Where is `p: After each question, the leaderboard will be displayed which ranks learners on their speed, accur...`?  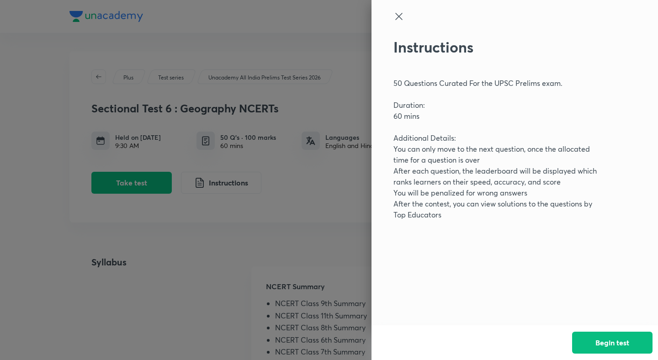 p: After each question, the leaderboard will be displayed which ranks learners on their speed, accur... is located at coordinates (500, 176).